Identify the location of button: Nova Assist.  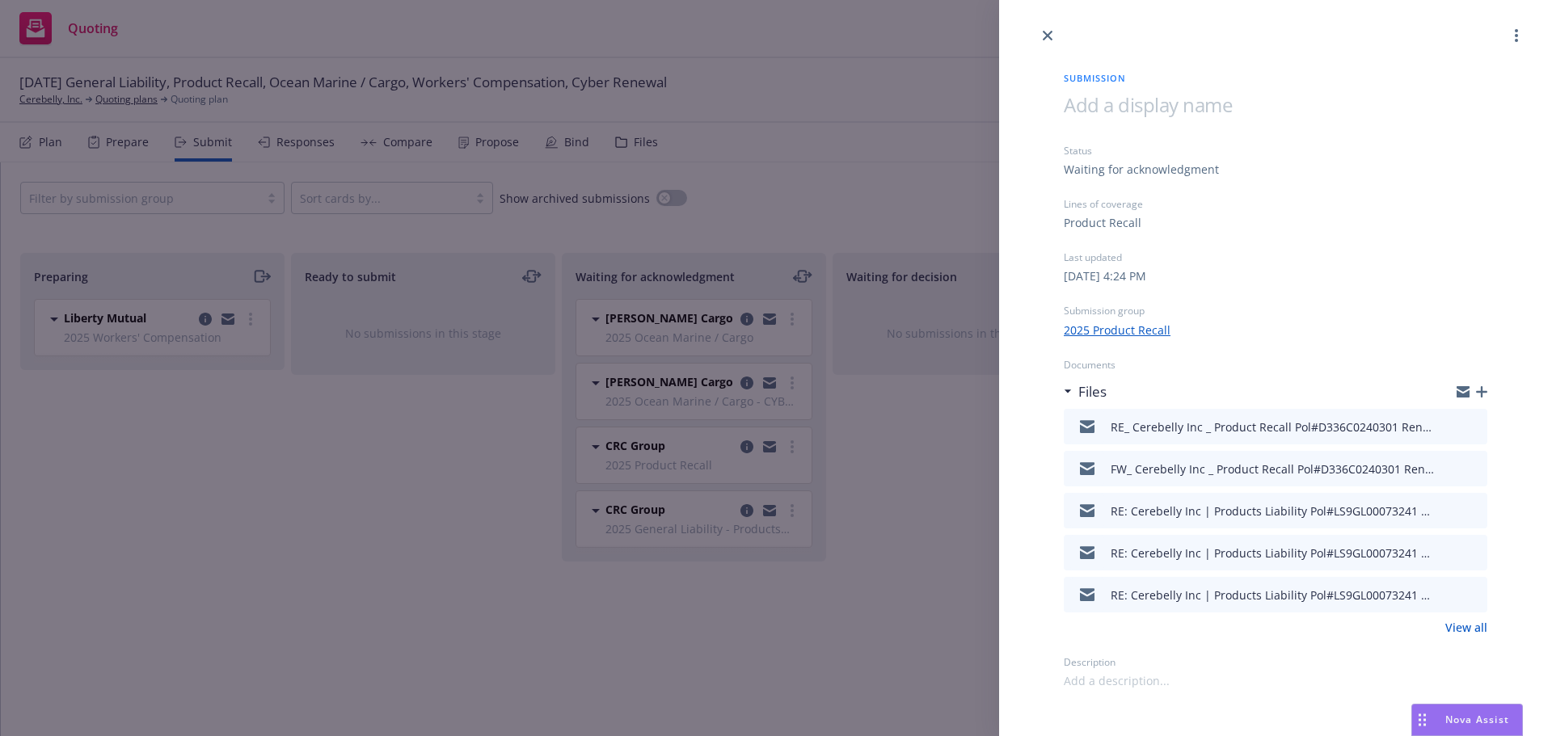
(1467, 720).